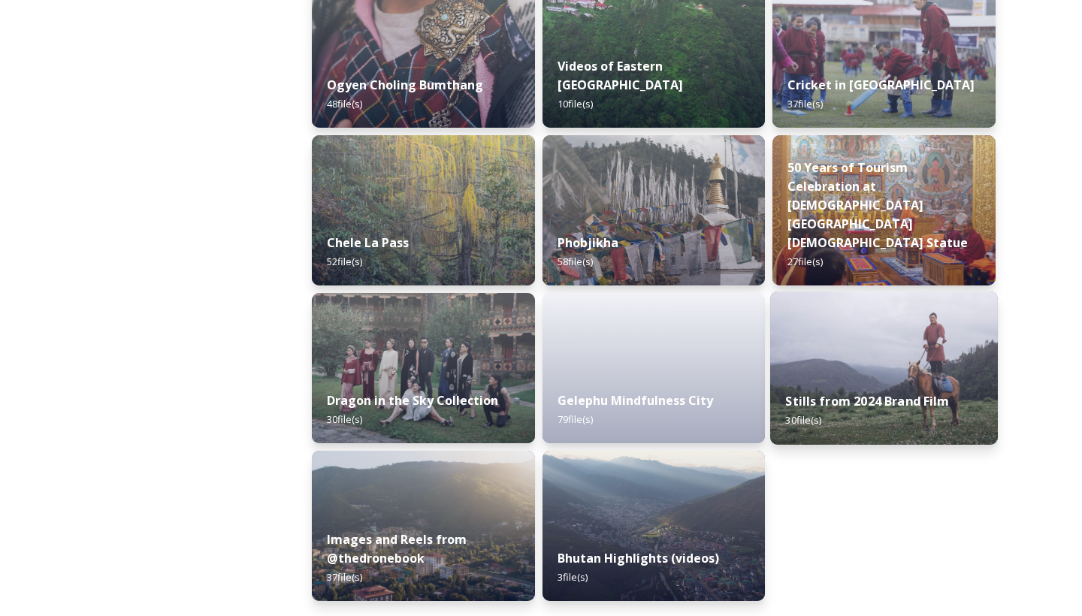  What do you see at coordinates (423, 210) in the screenshot?
I see `img: Marcus%2520Westberg%2520Chelela%2520Pass%25202023_52.jpg` at bounding box center [423, 210].